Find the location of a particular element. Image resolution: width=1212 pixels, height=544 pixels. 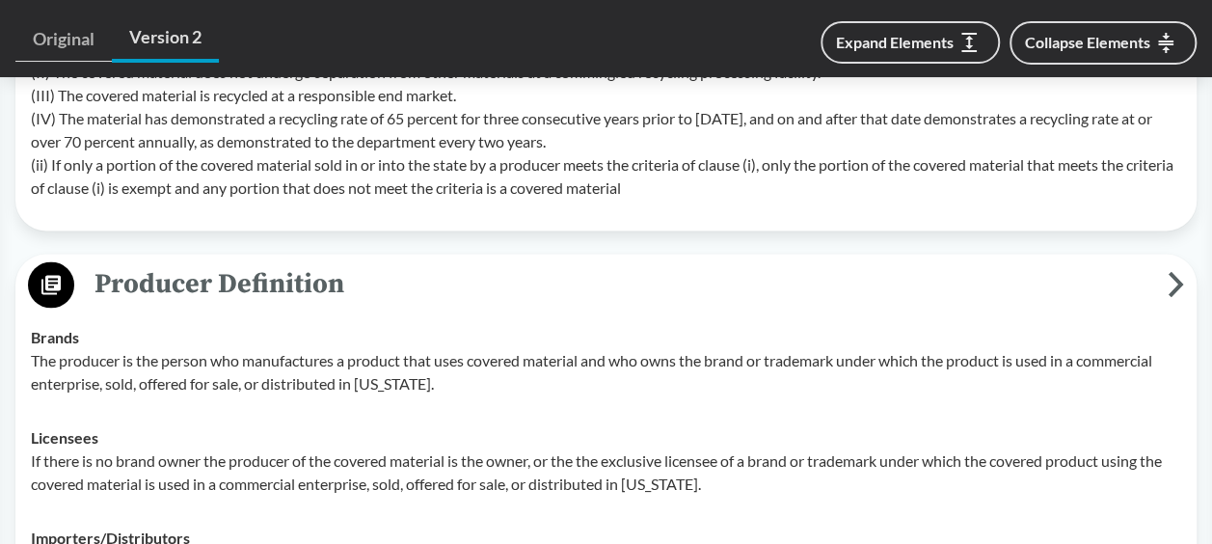

strong: Brands is located at coordinates (55, 335).